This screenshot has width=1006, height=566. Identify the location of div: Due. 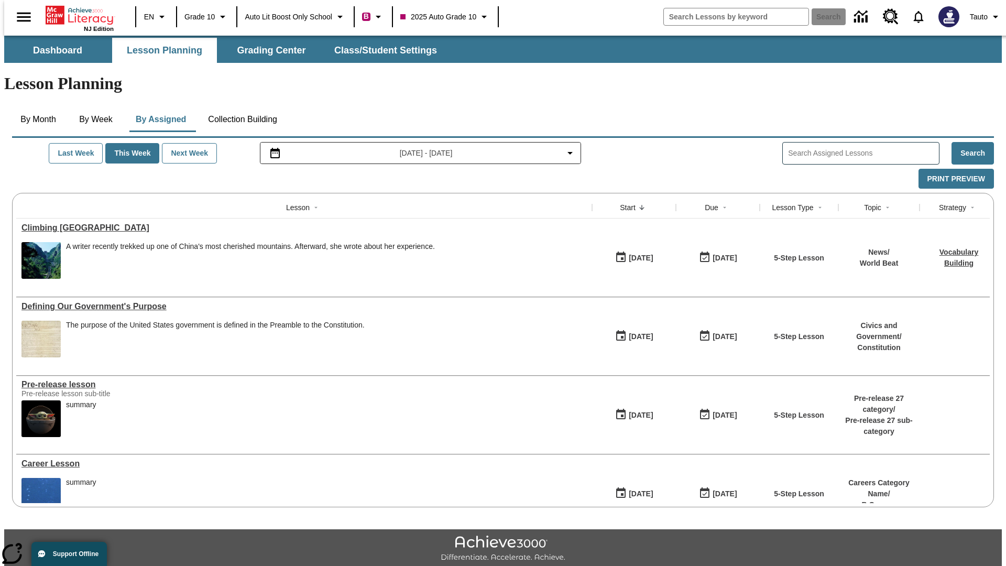
(712, 208).